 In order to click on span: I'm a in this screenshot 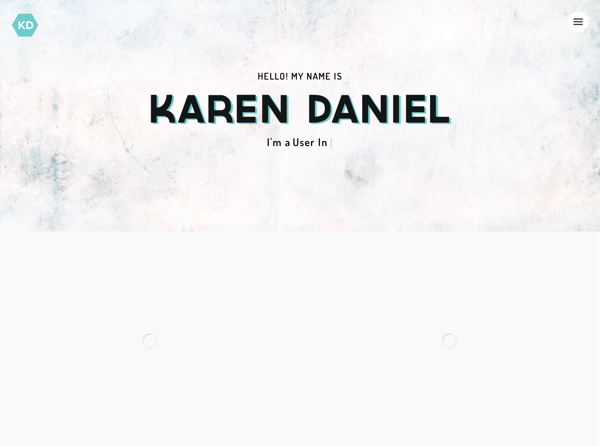, I will do `click(279, 142)`.